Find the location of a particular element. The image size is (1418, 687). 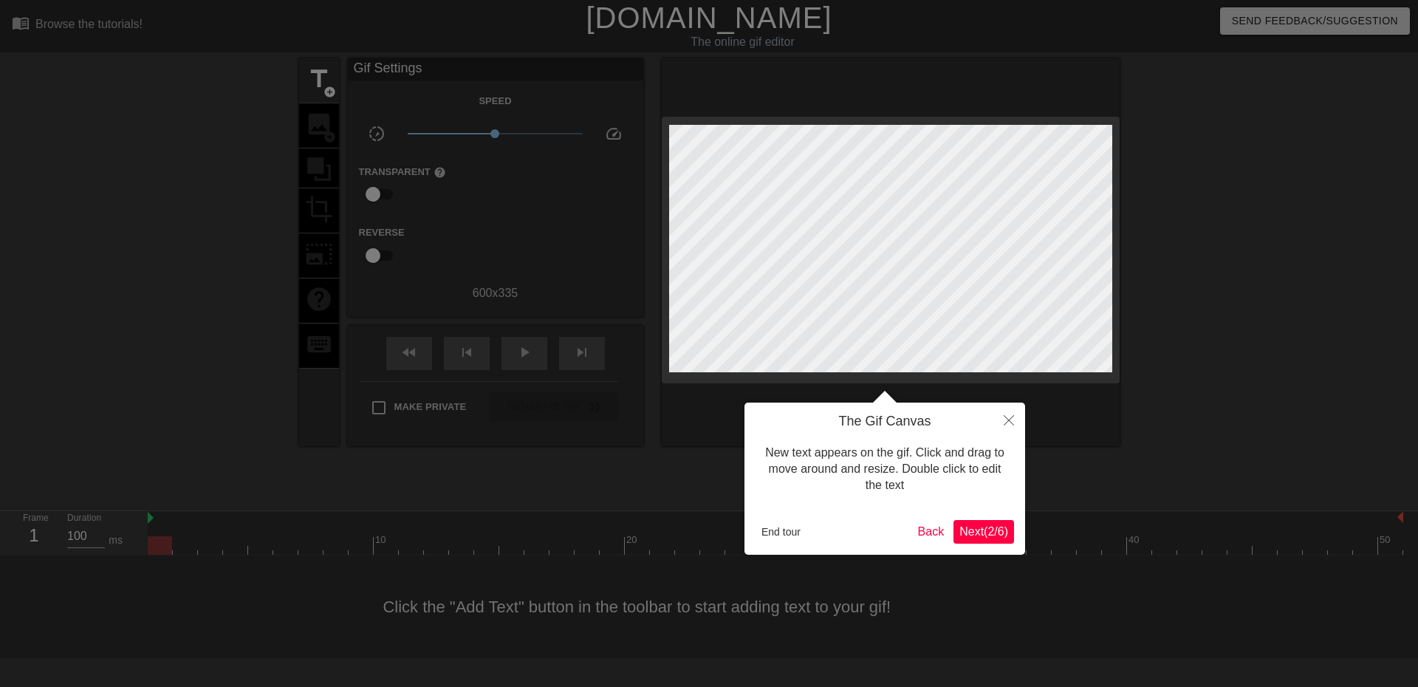

button: Back is located at coordinates (931, 532).